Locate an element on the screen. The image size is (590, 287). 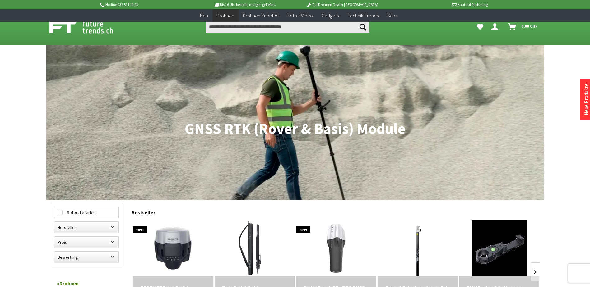
a: Drohnen is located at coordinates (225, 16).